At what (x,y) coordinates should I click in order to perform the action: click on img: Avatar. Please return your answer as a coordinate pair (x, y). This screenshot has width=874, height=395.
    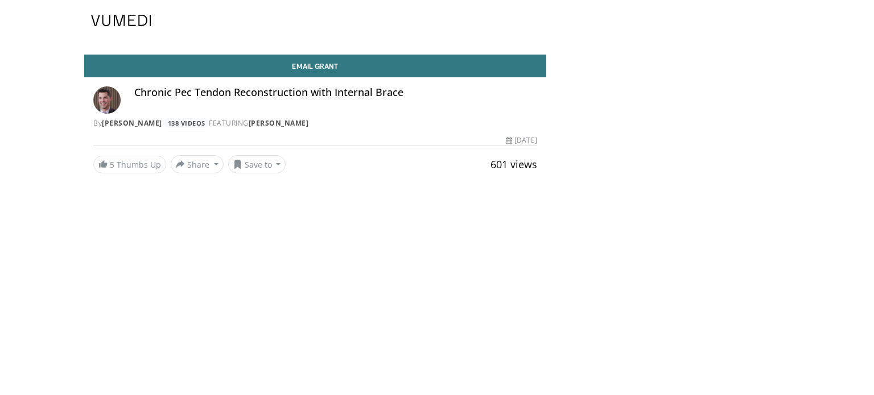
    Looking at the image, I should click on (107, 100).